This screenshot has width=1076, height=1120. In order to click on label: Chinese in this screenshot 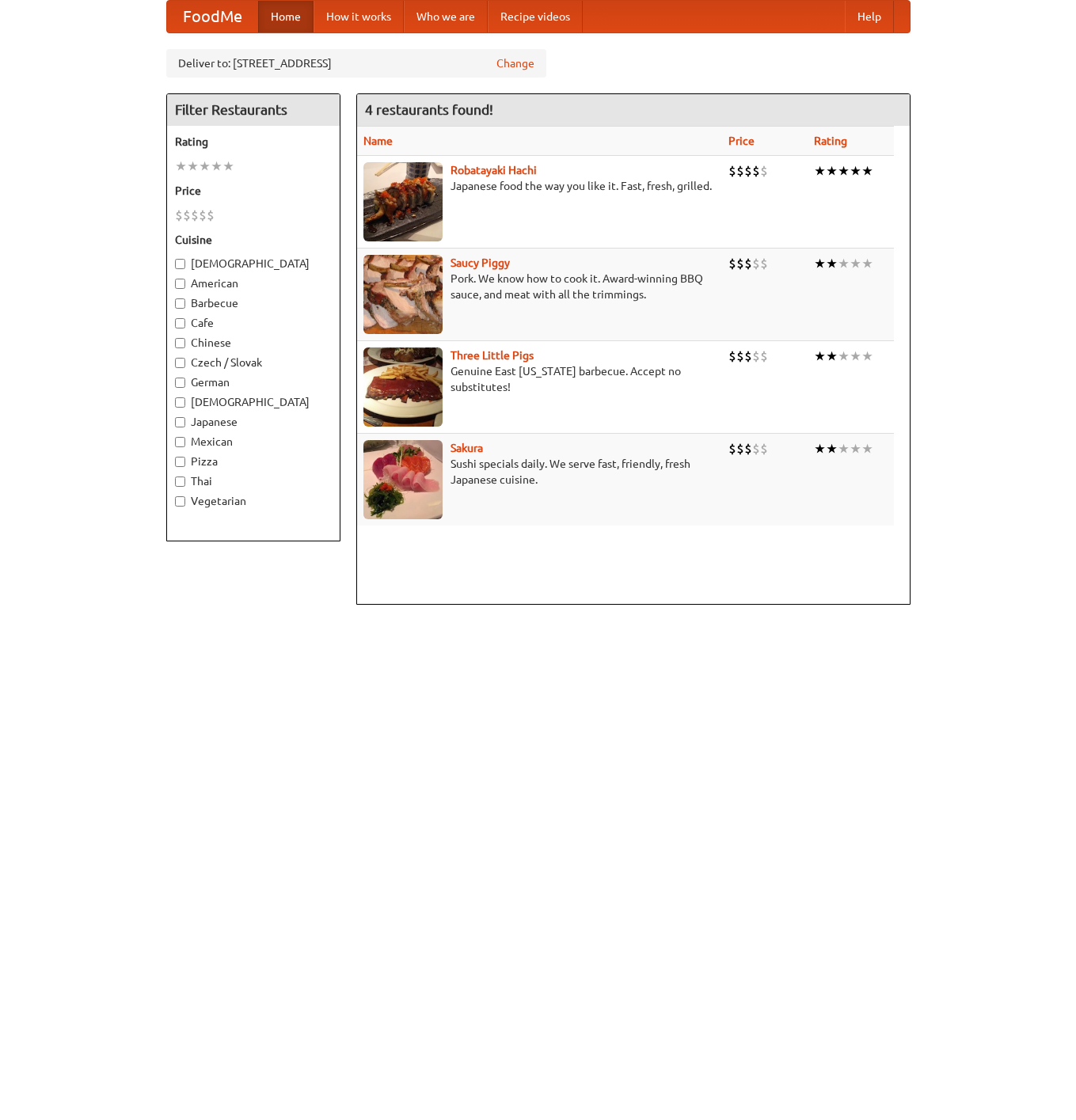, I will do `click(253, 343)`.